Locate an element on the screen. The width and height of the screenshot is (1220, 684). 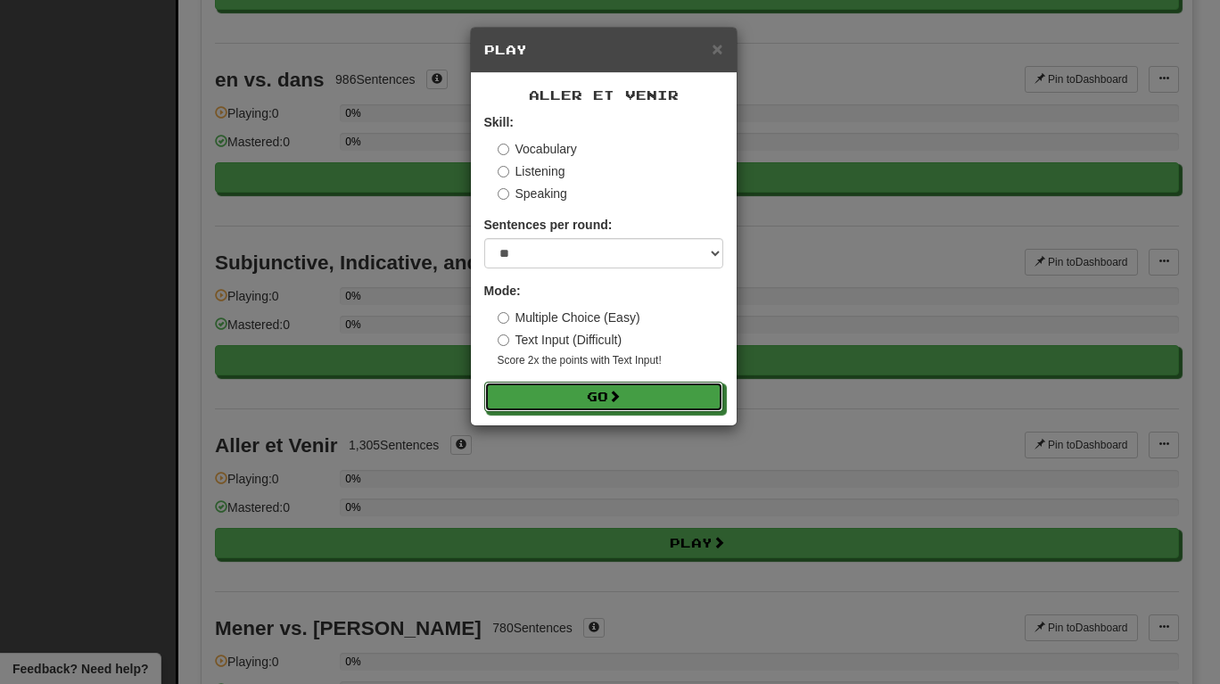
label: Vocabulary is located at coordinates (537, 149).